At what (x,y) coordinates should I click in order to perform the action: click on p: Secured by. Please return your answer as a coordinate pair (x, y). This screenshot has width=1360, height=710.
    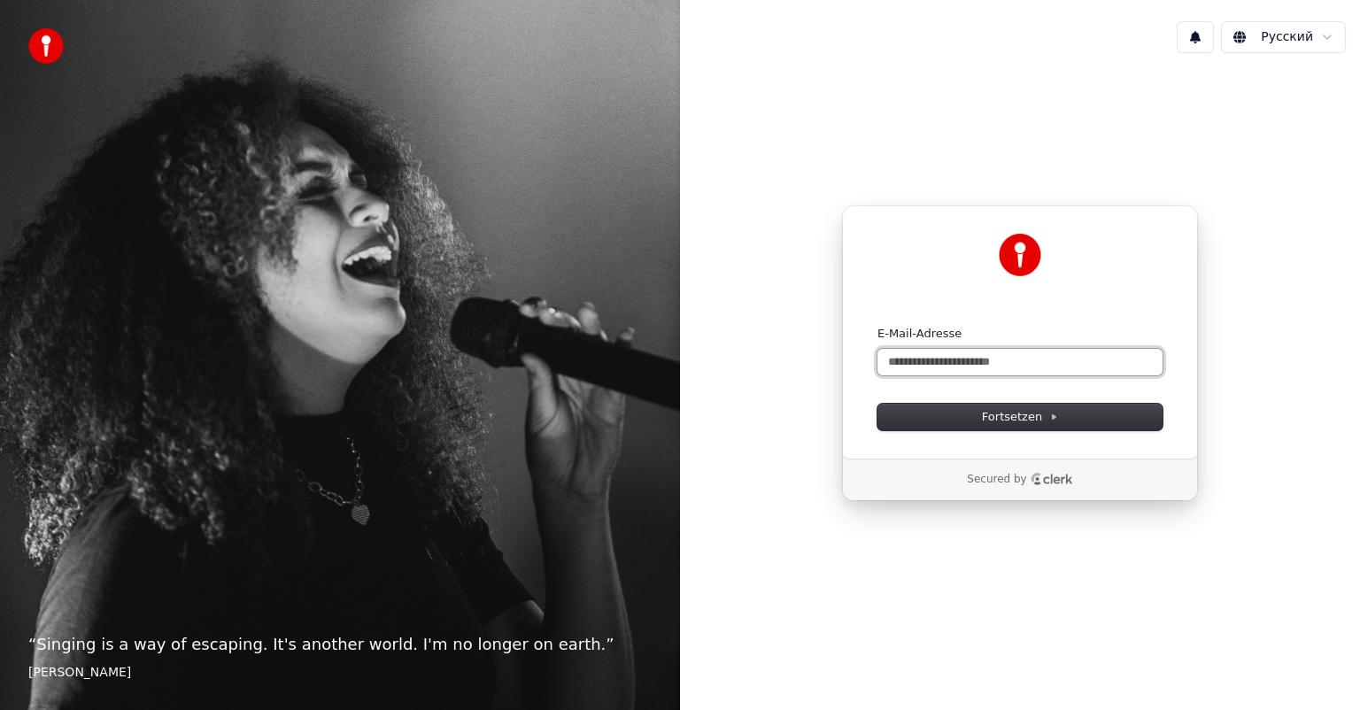
    Looking at the image, I should click on (996, 480).